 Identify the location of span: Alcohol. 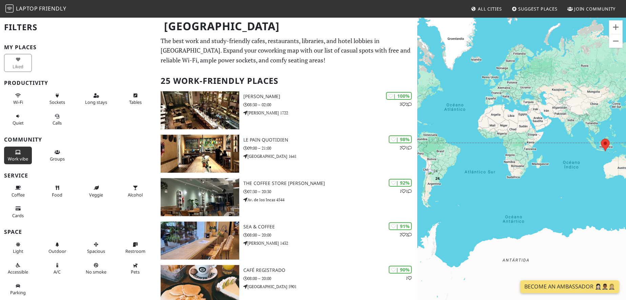
(135, 195).